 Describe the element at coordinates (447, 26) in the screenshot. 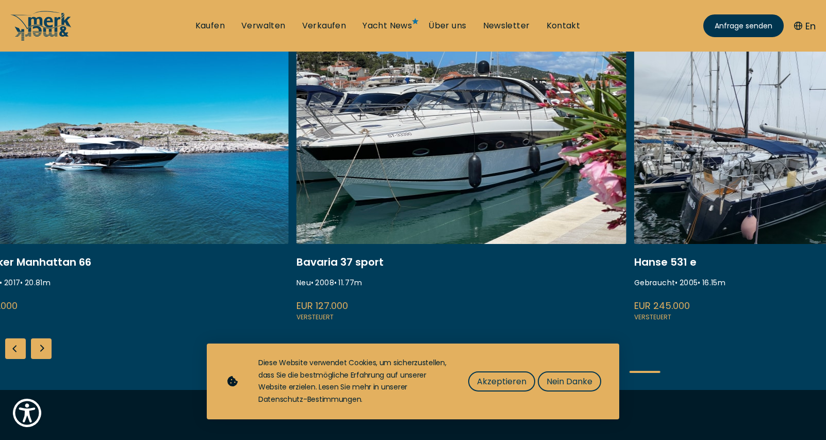

I see `a: Über uns` at that location.